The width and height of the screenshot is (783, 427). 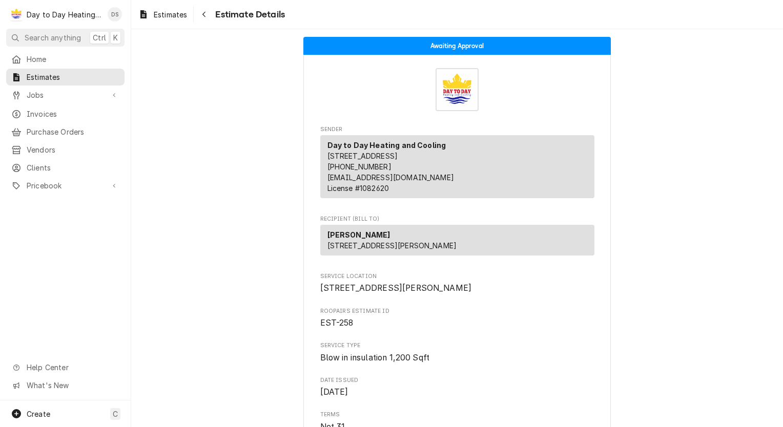 I want to click on strong: Day to Day Heating and Cooling, so click(x=387, y=145).